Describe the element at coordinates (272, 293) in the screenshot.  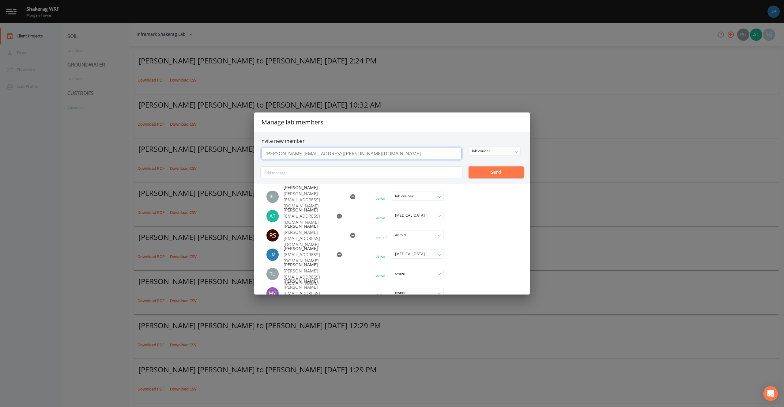
I see `img: e9990d8aa911c3c8c731cdbe1b1e4f52` at that location.